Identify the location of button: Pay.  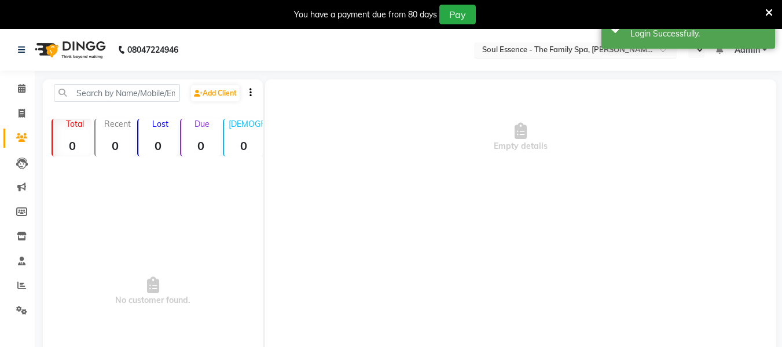
(457, 14).